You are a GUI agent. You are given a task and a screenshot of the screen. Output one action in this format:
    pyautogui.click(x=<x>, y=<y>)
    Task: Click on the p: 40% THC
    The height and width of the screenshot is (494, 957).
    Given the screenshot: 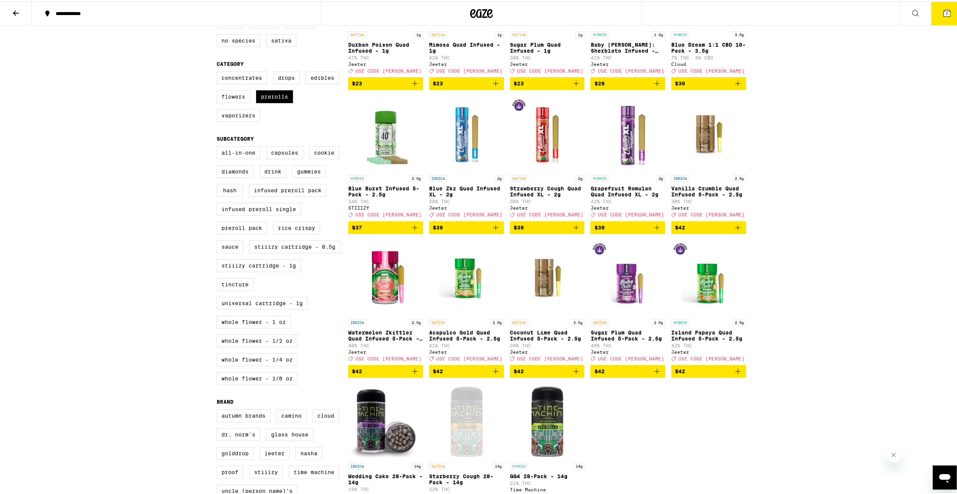 What is the action you would take?
    pyautogui.click(x=466, y=200)
    